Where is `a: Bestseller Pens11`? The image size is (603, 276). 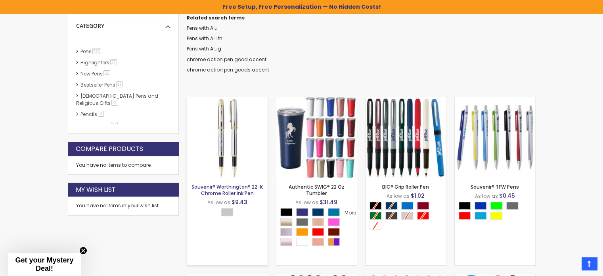
a: Bestseller Pens11 is located at coordinates (102, 84).